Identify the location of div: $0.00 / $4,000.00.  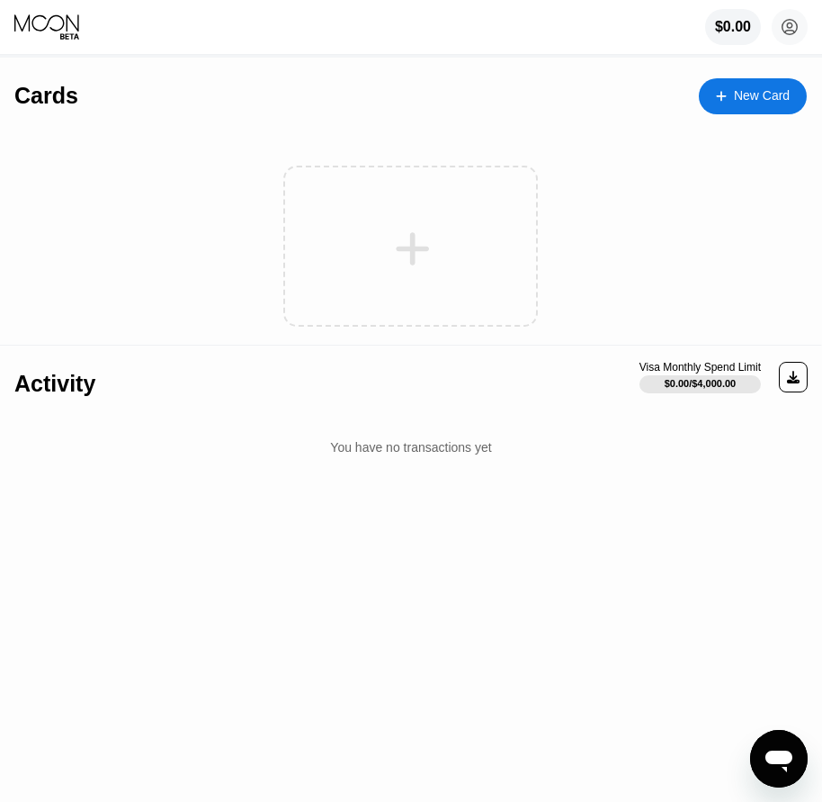
(701, 383).